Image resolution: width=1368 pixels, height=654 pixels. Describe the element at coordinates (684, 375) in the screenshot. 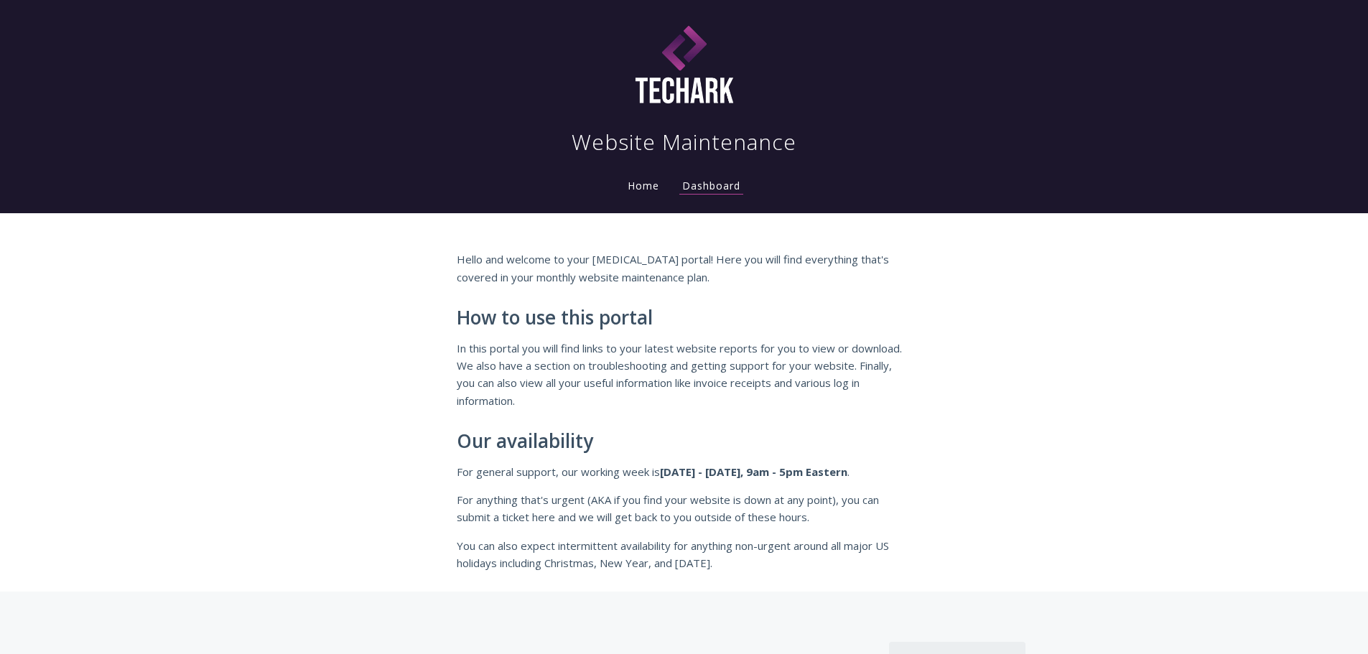

I see `p: In this portal you will find links to your latest website reports for you to view or download. We...` at that location.